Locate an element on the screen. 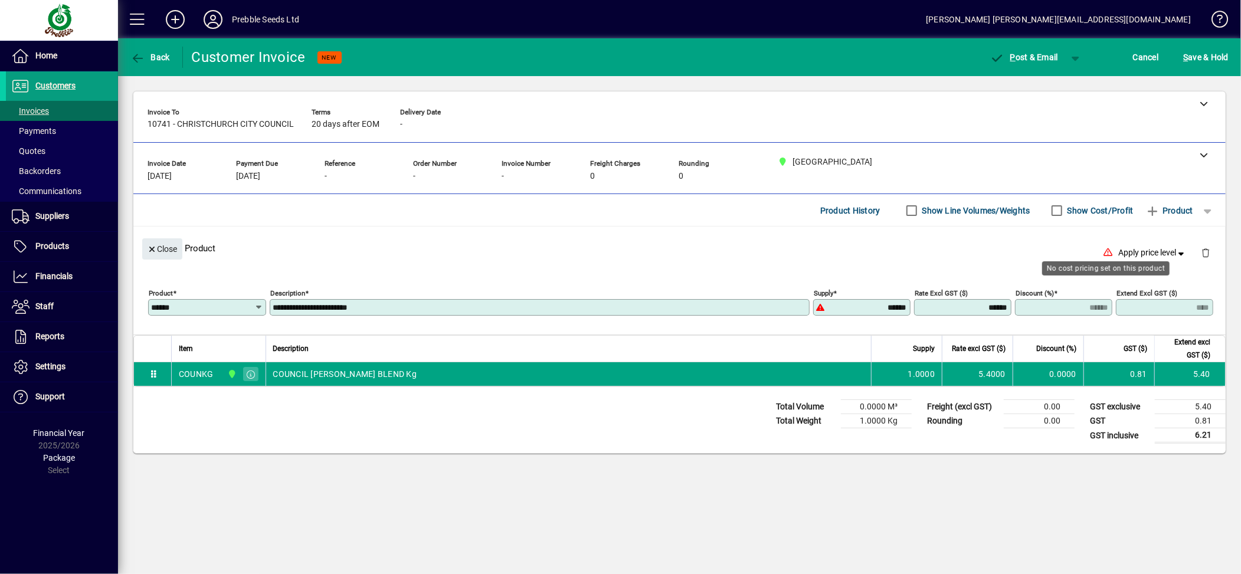 Image resolution: width=1241 pixels, height=574 pixels. mat-label: Supply is located at coordinates (823, 293).